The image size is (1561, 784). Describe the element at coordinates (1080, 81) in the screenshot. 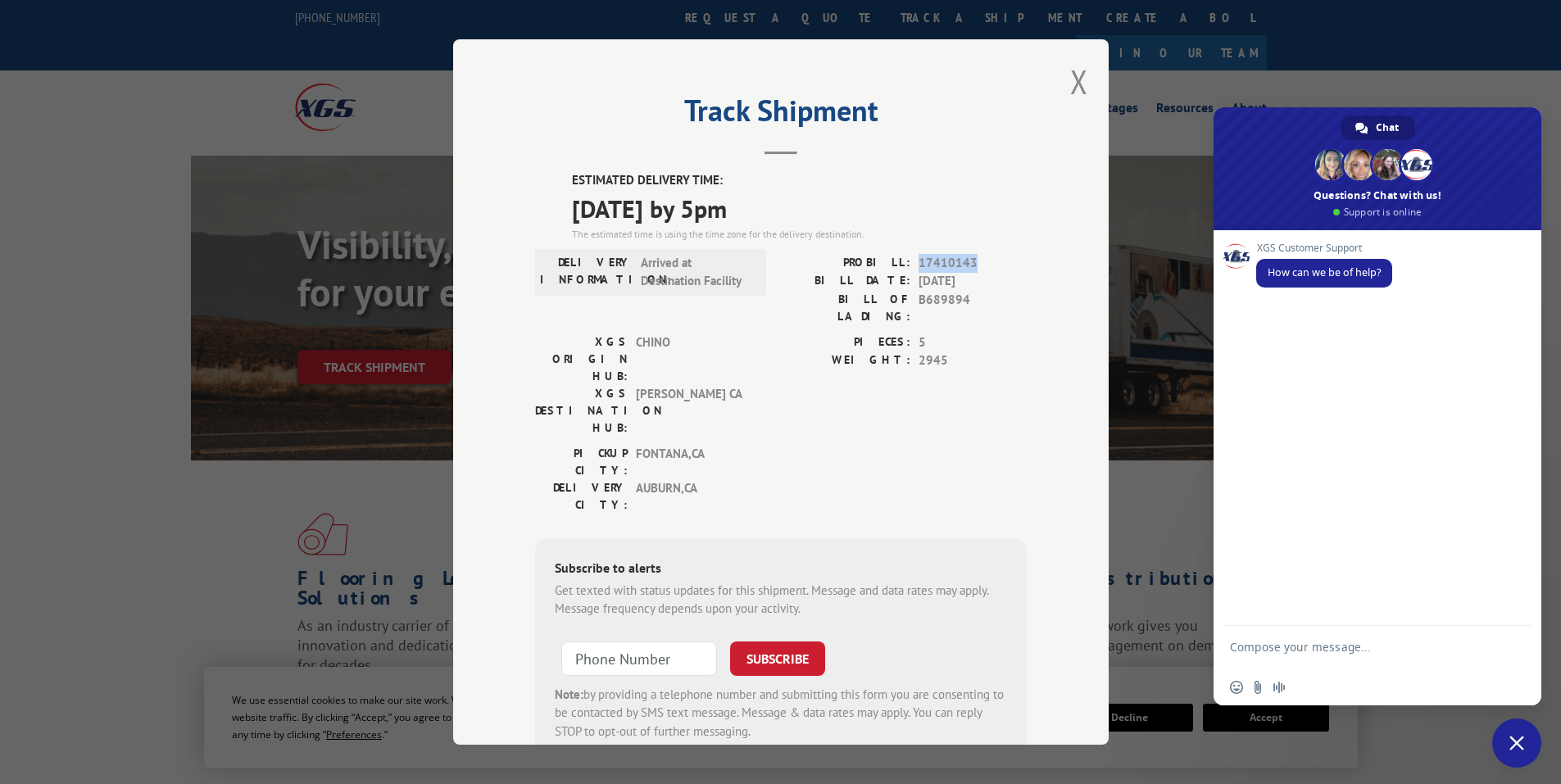

I see `button: Close modal` at that location.